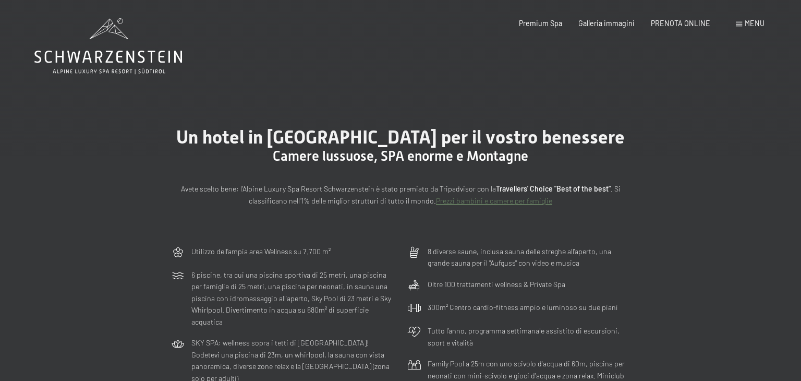  What do you see at coordinates (681, 23) in the screenshot?
I see `span: PRENOTA ONLINE` at bounding box center [681, 23].